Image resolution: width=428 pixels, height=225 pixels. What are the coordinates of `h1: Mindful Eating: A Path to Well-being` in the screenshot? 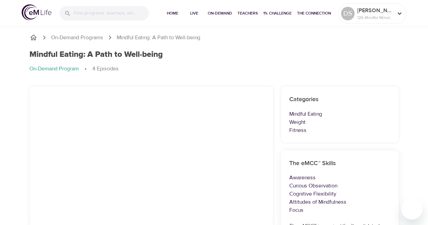 It's located at (96, 54).